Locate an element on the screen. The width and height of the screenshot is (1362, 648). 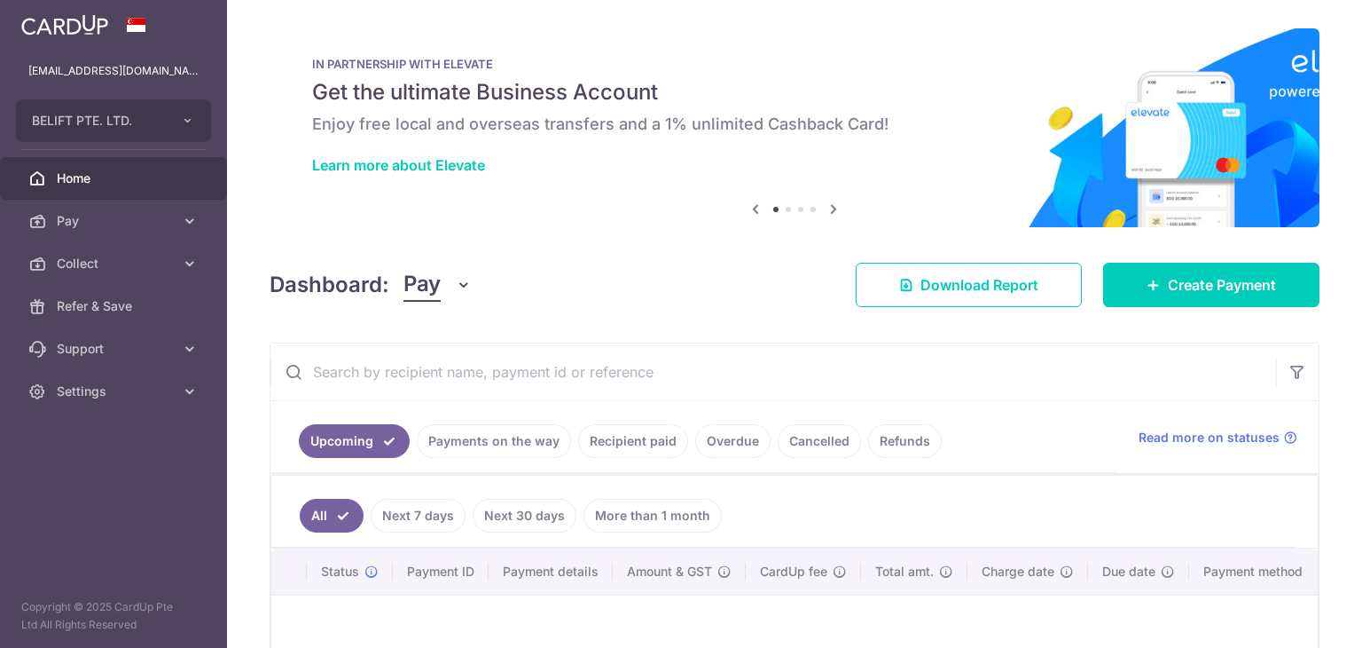
th: Payment details is located at coordinates (551, 571).